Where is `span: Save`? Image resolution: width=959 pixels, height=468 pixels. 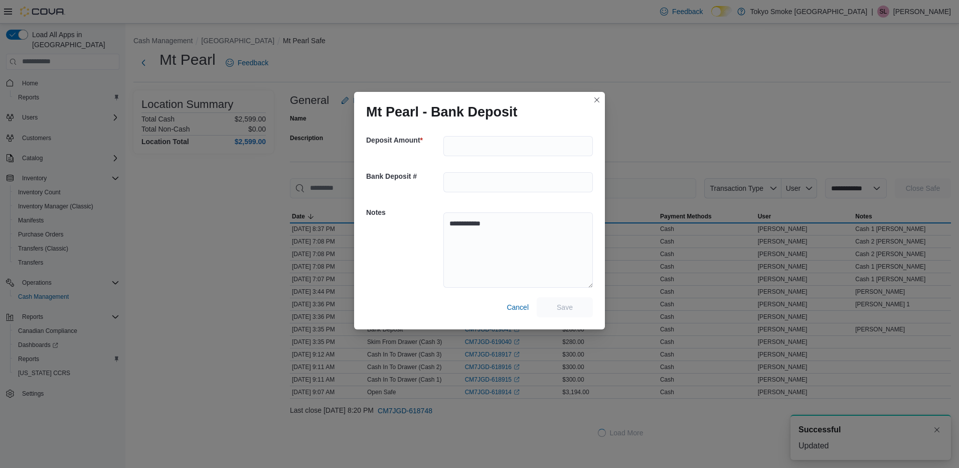
span: Save is located at coordinates (565, 307).